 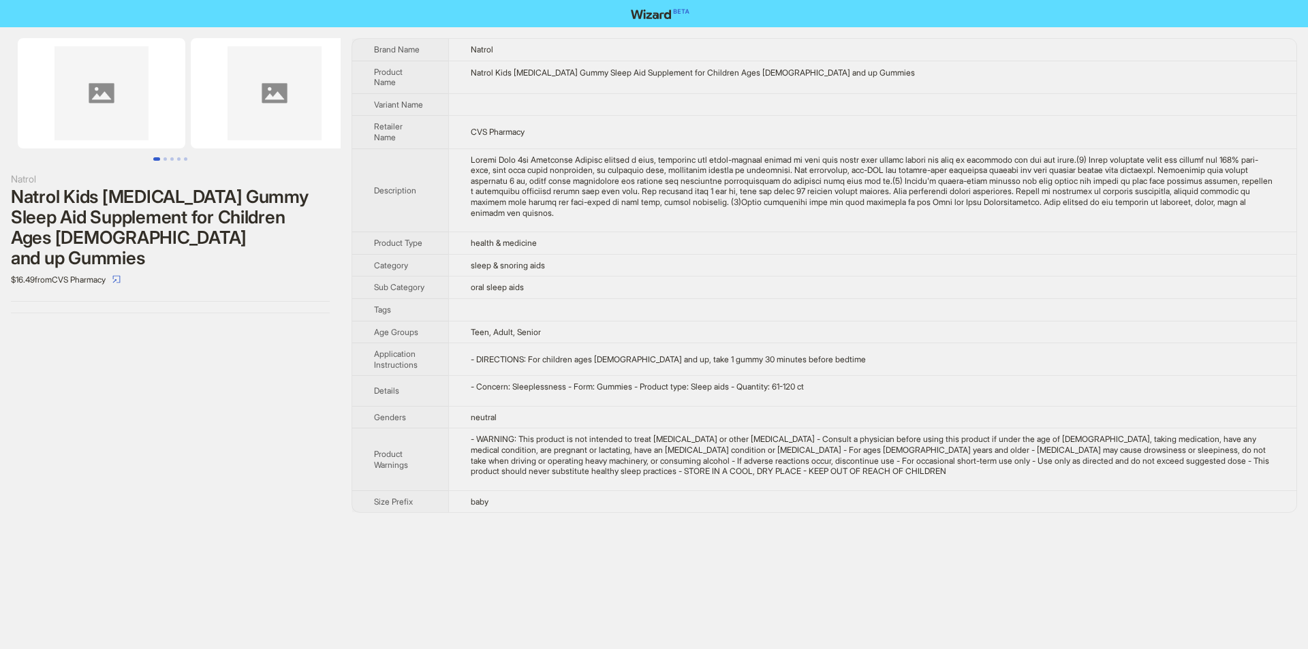 What do you see at coordinates (386, 390) in the screenshot?
I see `span: Details` at bounding box center [386, 390].